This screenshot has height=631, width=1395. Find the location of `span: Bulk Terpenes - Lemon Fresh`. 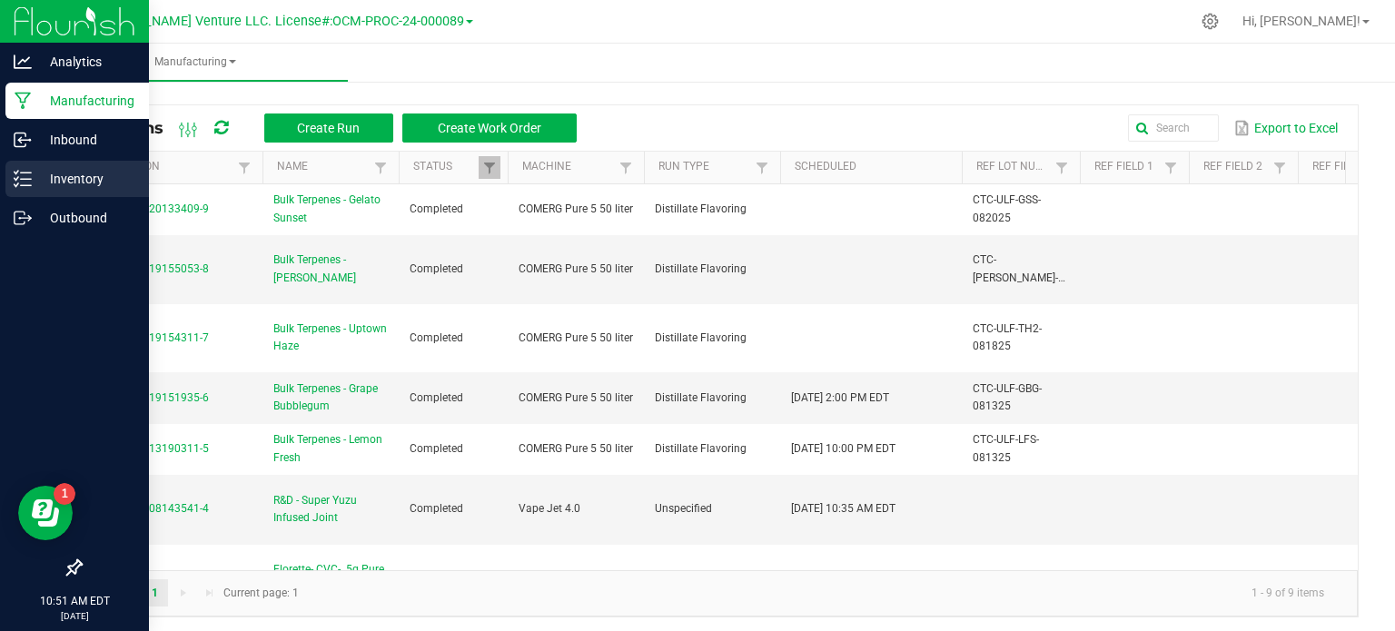

span: Bulk Terpenes - Lemon Fresh is located at coordinates (331, 449).